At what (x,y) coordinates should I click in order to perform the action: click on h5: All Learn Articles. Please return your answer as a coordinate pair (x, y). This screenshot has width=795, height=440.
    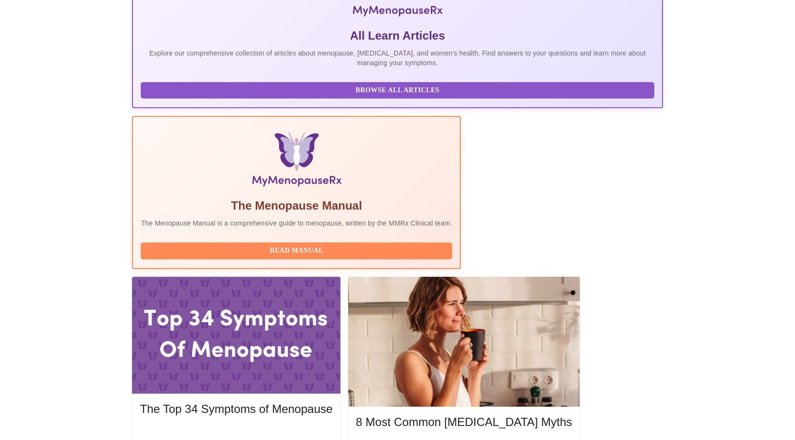
    Looking at the image, I should click on (397, 36).